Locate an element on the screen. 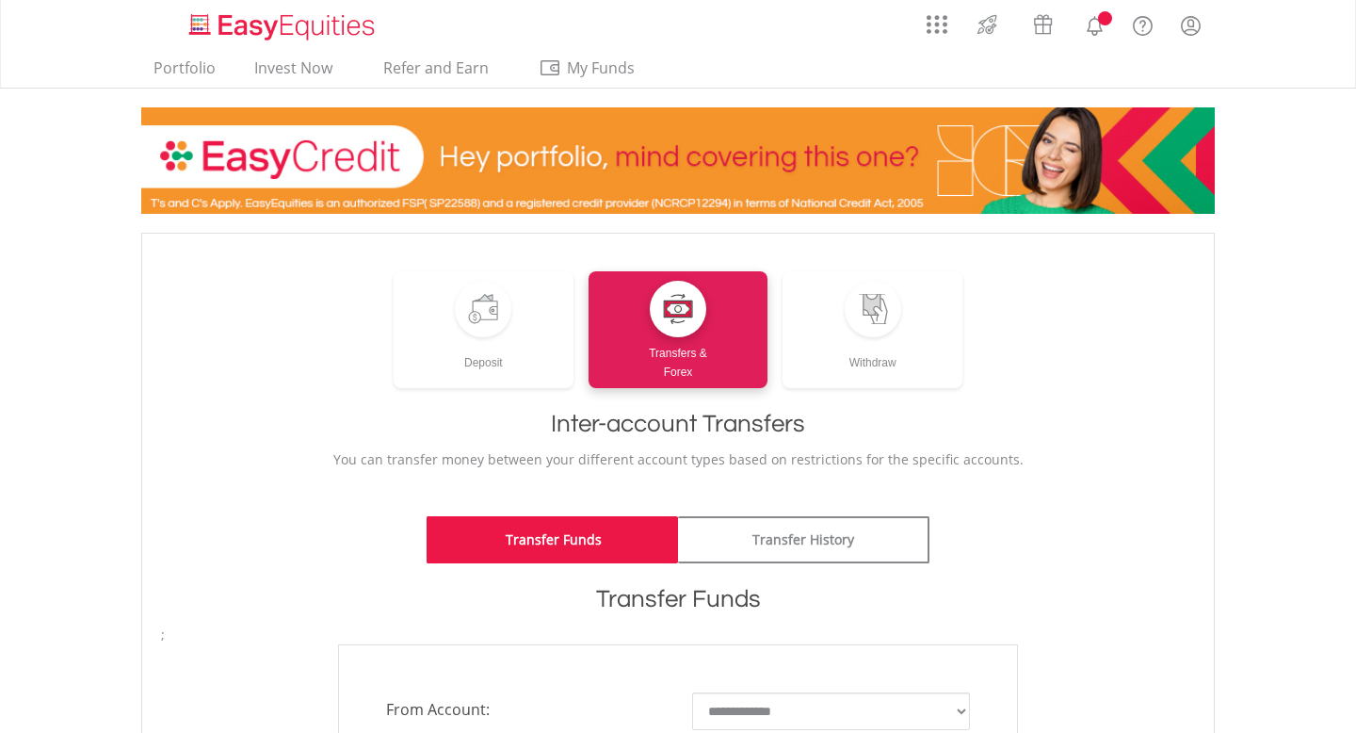  img: EasyEquities_Logo.png is located at coordinates (283, 26).